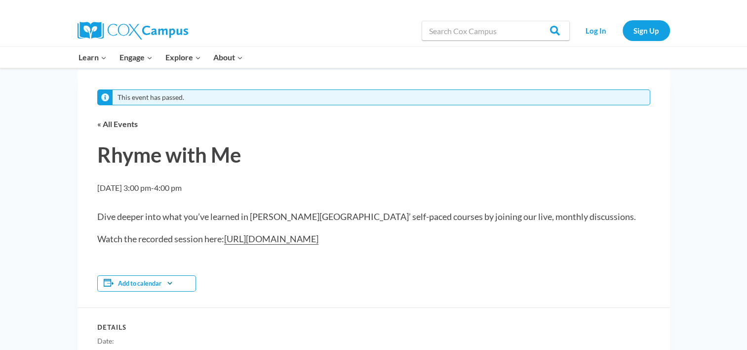 This screenshot has width=747, height=350. What do you see at coordinates (368, 341) in the screenshot?
I see `dt: Date:` at bounding box center [368, 341].